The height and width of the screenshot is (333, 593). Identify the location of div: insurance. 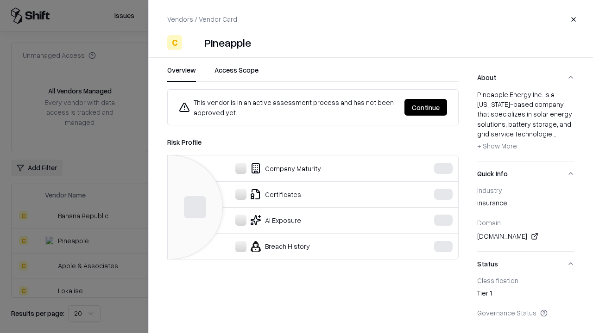
(526, 205).